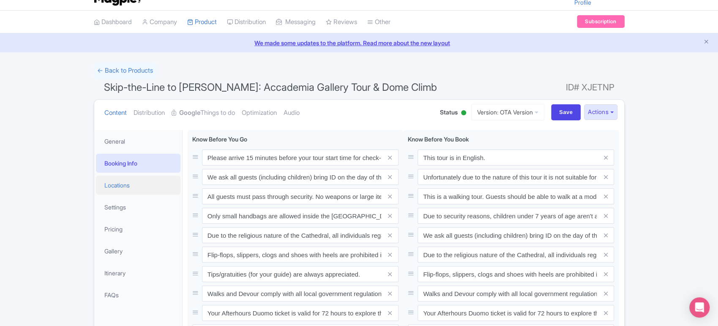 This screenshot has height=326, width=718. What do you see at coordinates (296, 22) in the screenshot?
I see `a: Messaging` at bounding box center [296, 22].